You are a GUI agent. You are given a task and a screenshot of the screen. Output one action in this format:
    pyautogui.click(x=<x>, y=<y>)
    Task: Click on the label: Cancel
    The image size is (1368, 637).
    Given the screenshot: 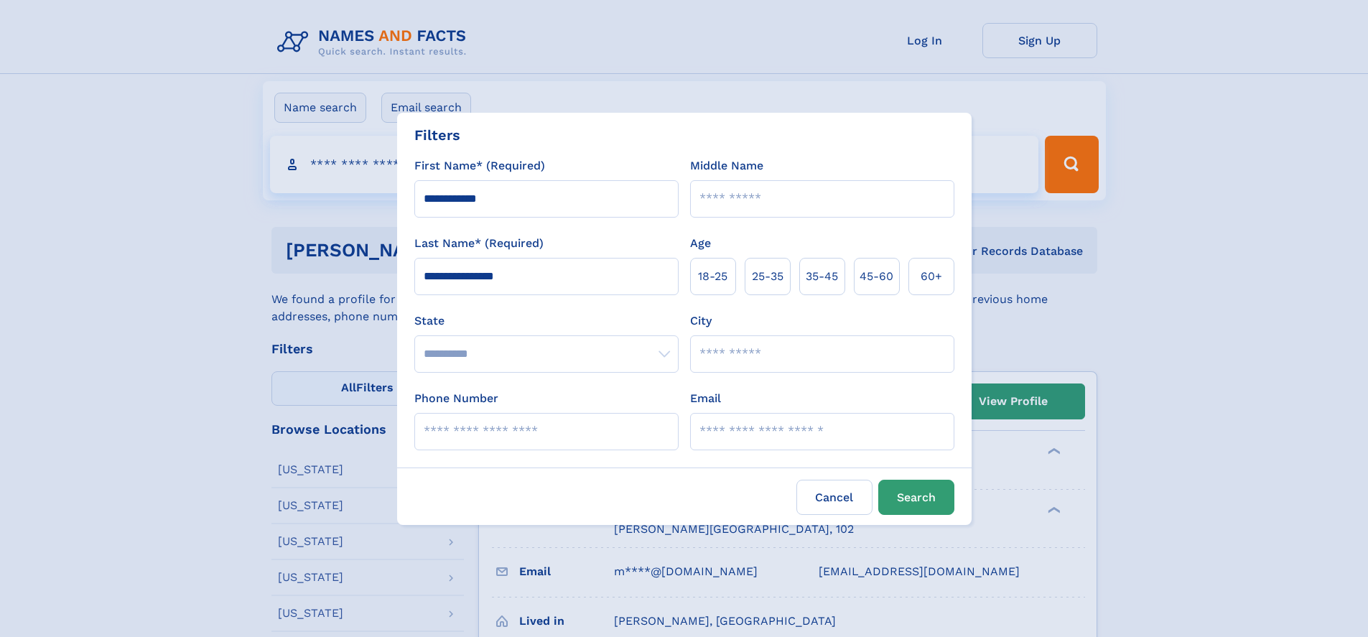 What is the action you would take?
    pyautogui.click(x=834, y=497)
    